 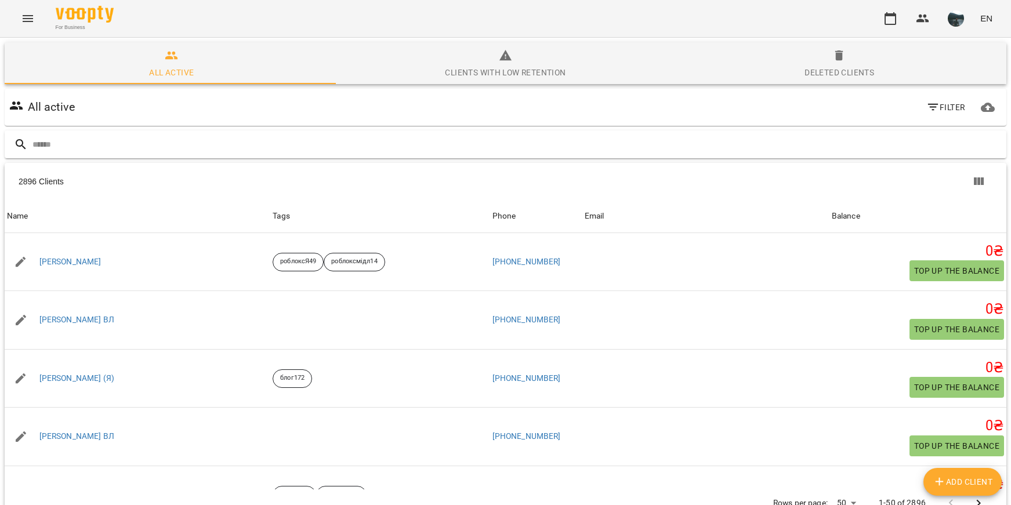 I want to click on span: Add Client, so click(x=963, y=482).